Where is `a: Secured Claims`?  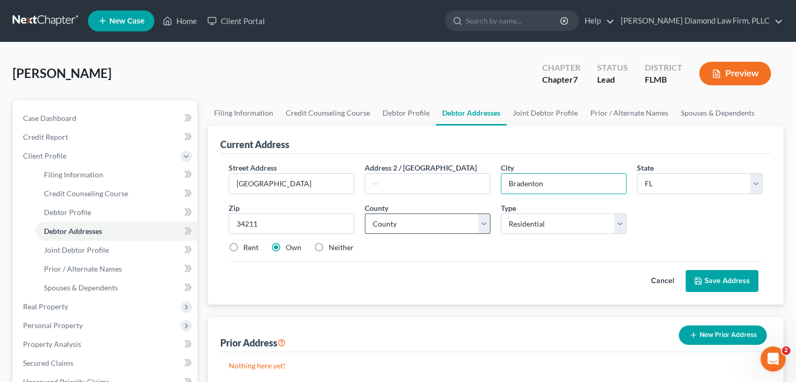
a: Secured Claims is located at coordinates (106, 363).